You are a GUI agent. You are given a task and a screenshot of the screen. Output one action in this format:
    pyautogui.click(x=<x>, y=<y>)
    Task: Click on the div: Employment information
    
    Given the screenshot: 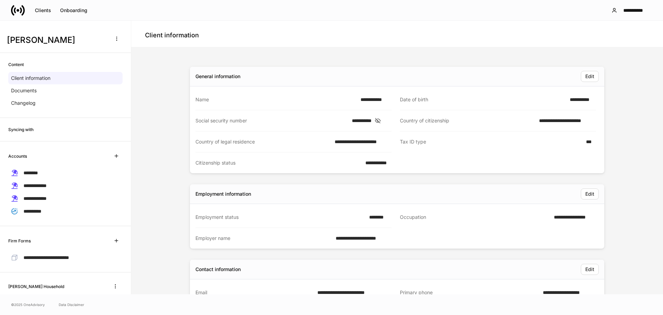 What is the action you would take?
    pyautogui.click(x=223, y=194)
    